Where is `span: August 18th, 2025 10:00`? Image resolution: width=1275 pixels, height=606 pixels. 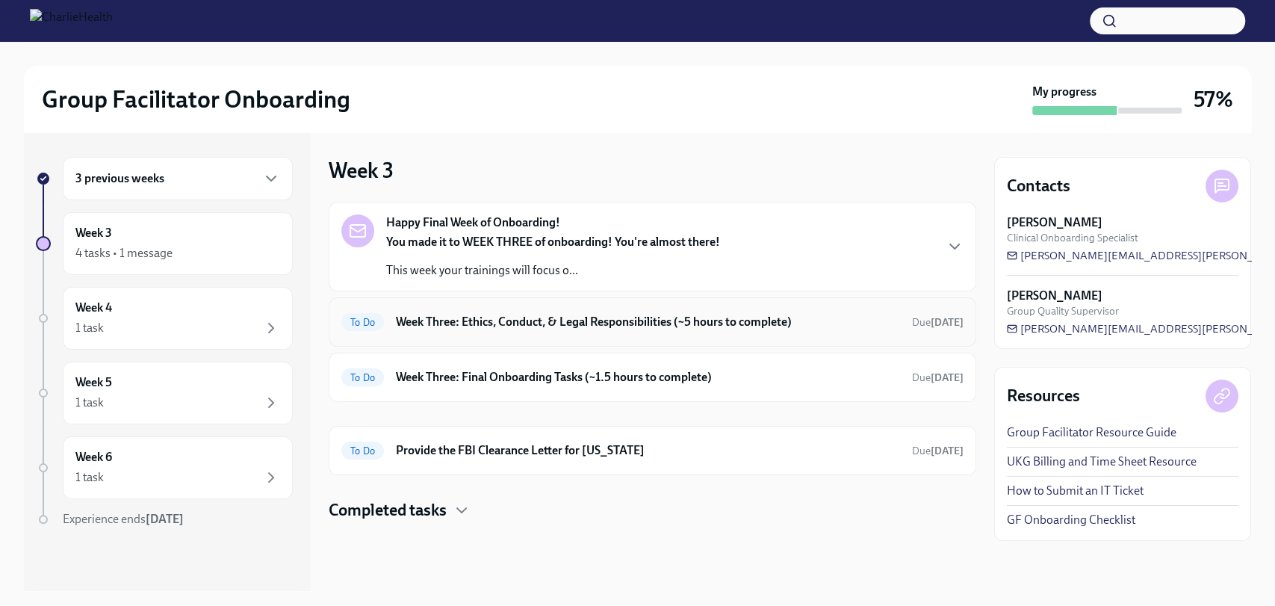 span: August 18th, 2025 10:00 is located at coordinates (938, 322).